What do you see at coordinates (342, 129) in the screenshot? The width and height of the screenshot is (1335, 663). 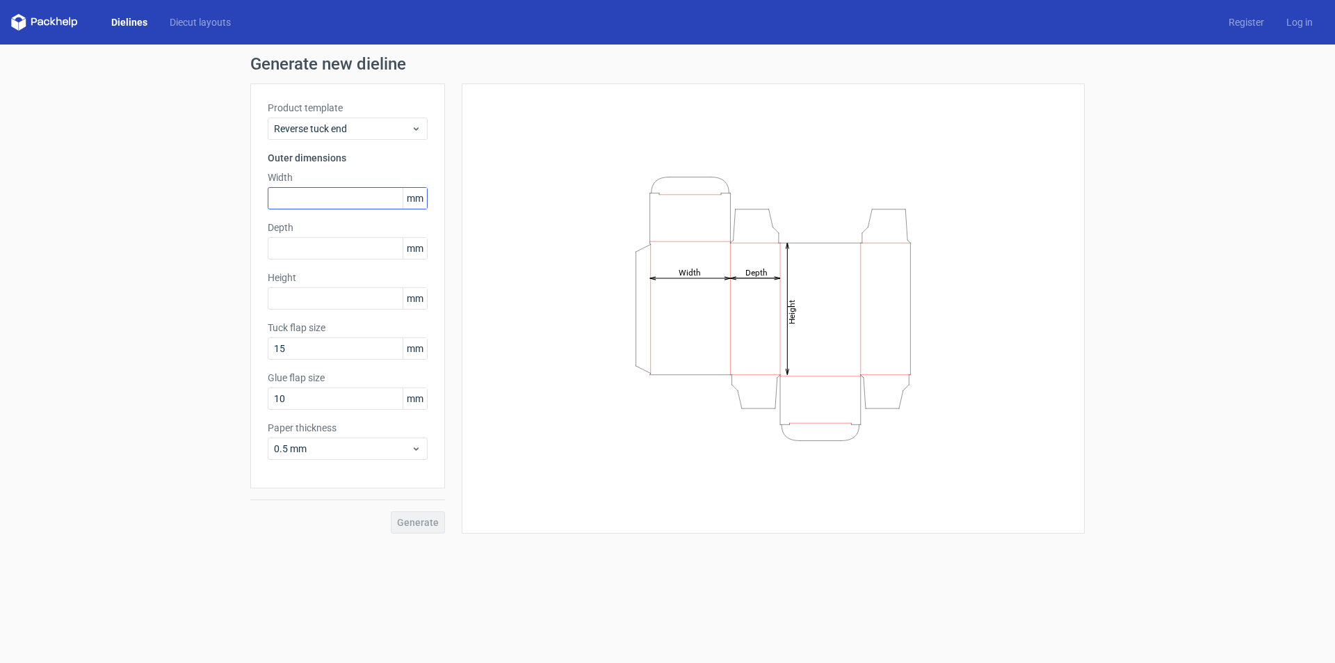 I see `span: Reverse tuck end` at bounding box center [342, 129].